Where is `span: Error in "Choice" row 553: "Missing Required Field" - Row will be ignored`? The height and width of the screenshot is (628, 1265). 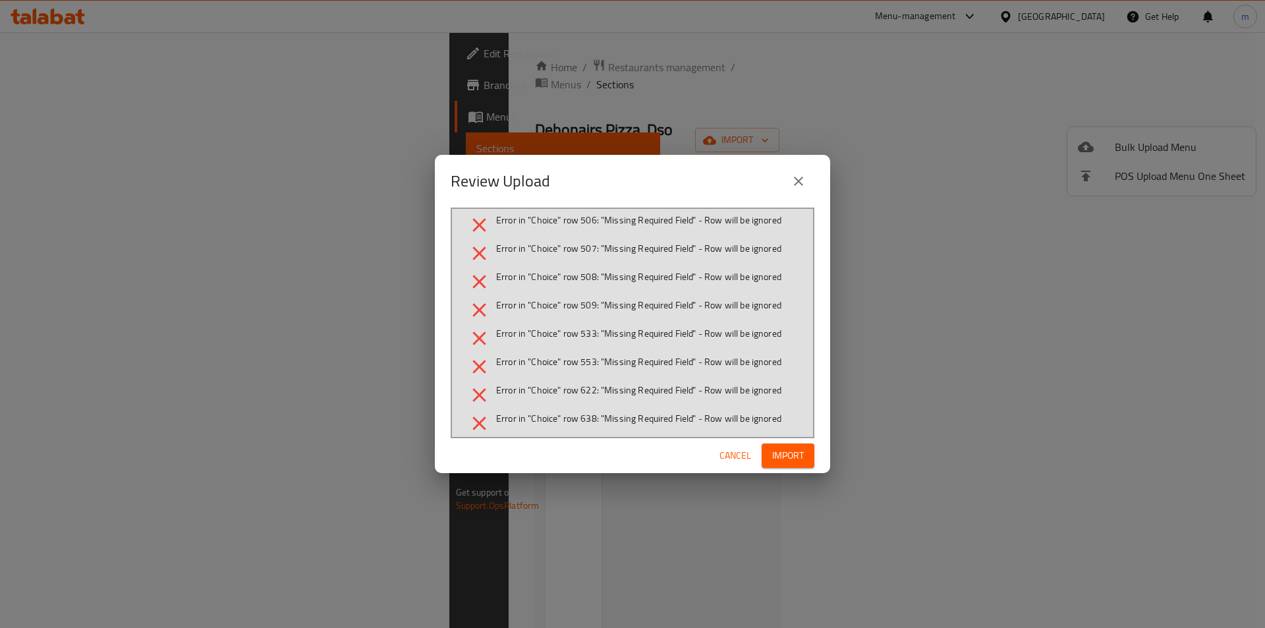 span: Error in "Choice" row 553: "Missing Required Field" - Row will be ignored is located at coordinates (639, 362).